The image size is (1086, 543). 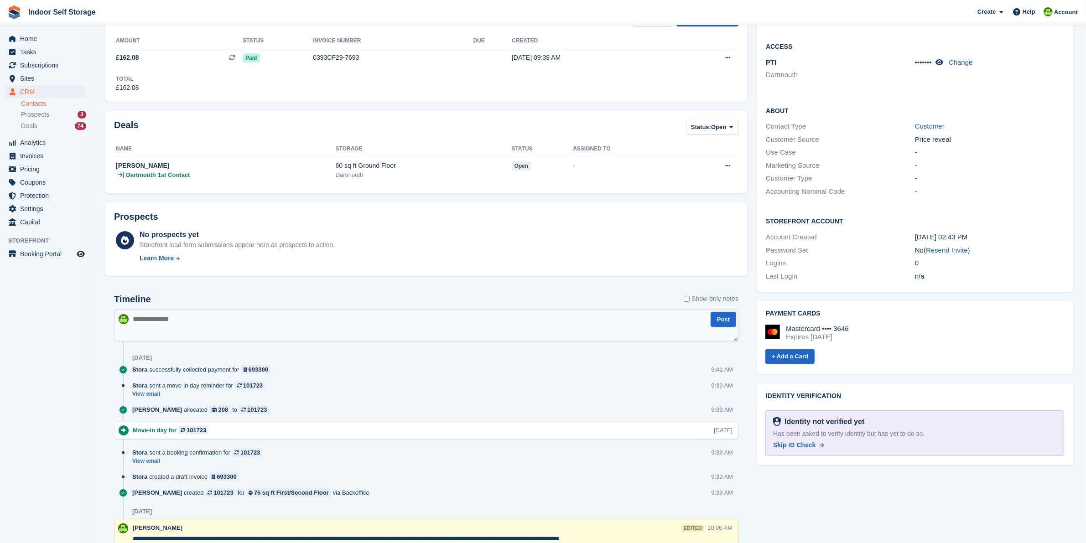 What do you see at coordinates (777, 422) in the screenshot?
I see `img: Identity Verification Ready` at bounding box center [777, 422].